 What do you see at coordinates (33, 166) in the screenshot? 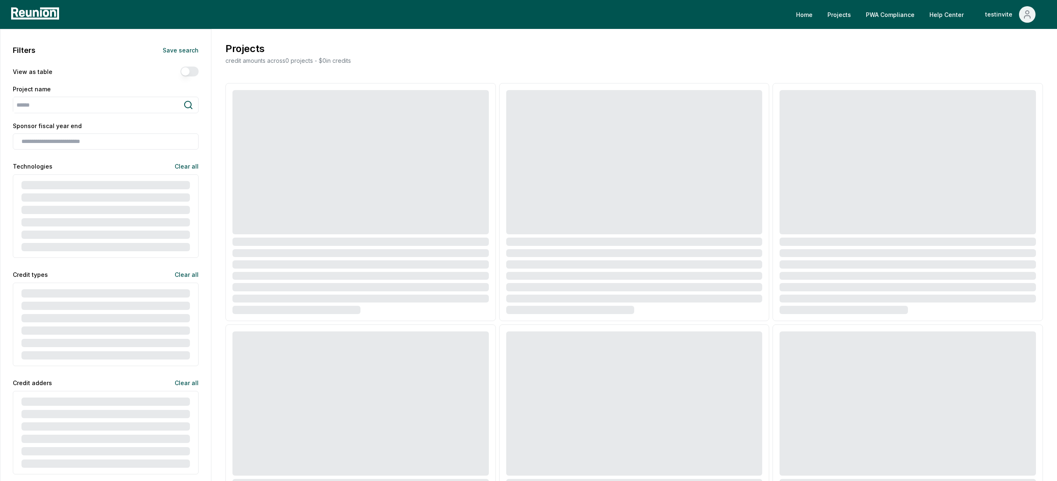
I see `label: Technologies` at bounding box center [33, 166].